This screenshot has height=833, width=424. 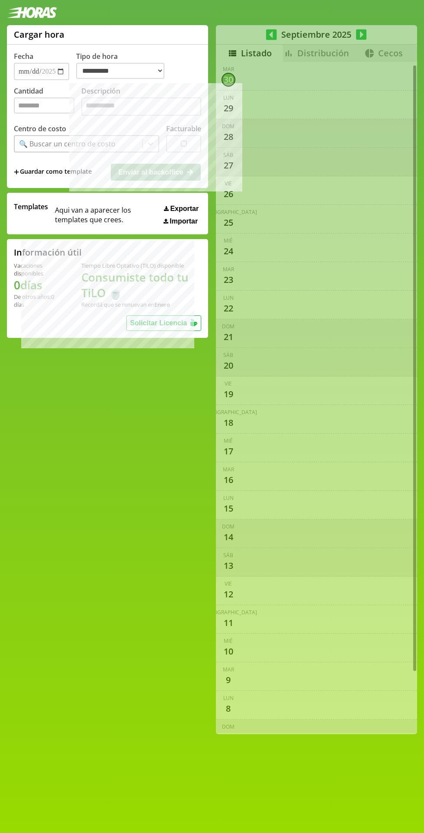 I want to click on div: Recordá que se renuevan en, so click(x=141, y=304).